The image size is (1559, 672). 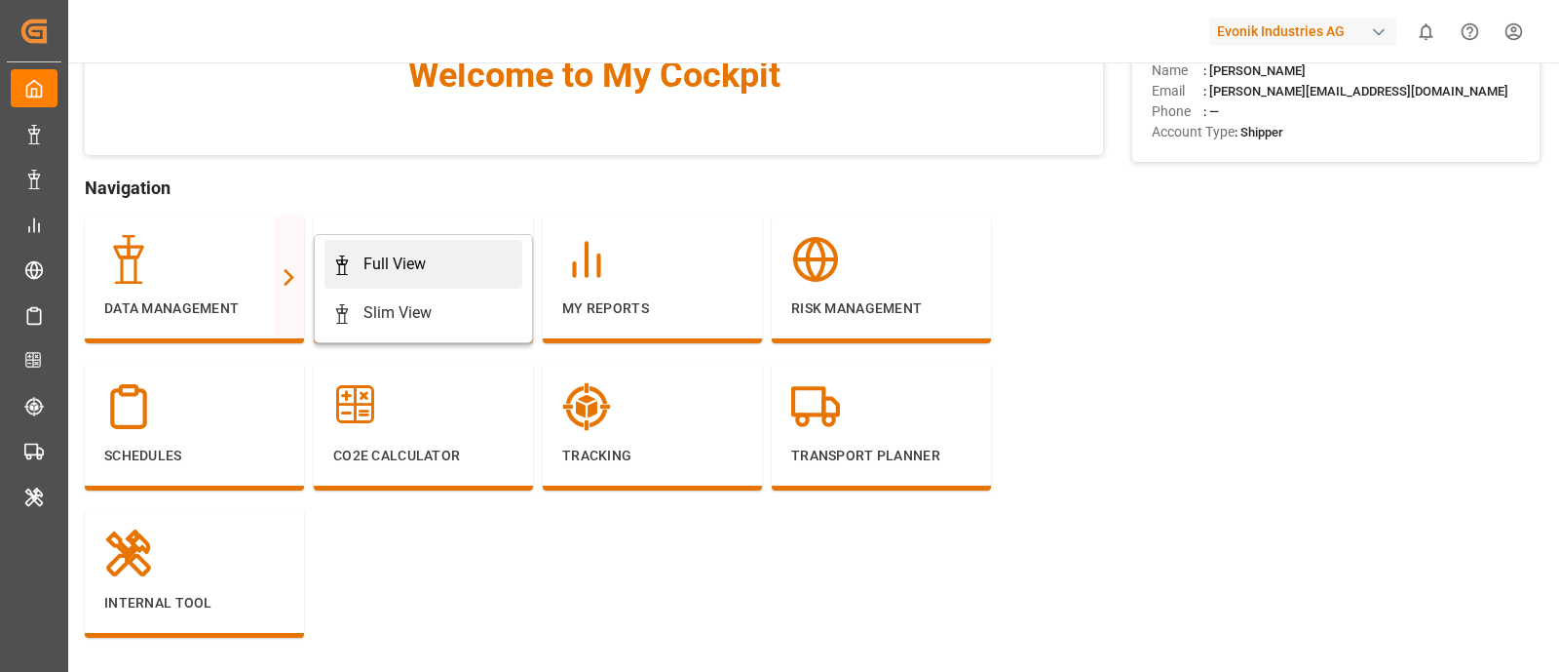 What do you see at coordinates (1193, 132) in the screenshot?
I see `span: Account Type` at bounding box center [1193, 132].